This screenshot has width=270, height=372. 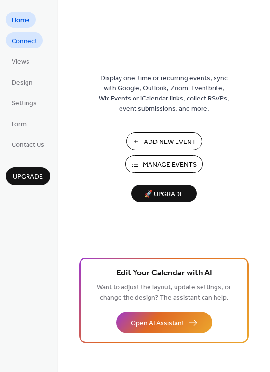 What do you see at coordinates (21, 19) in the screenshot?
I see `a: Home` at bounding box center [21, 19].